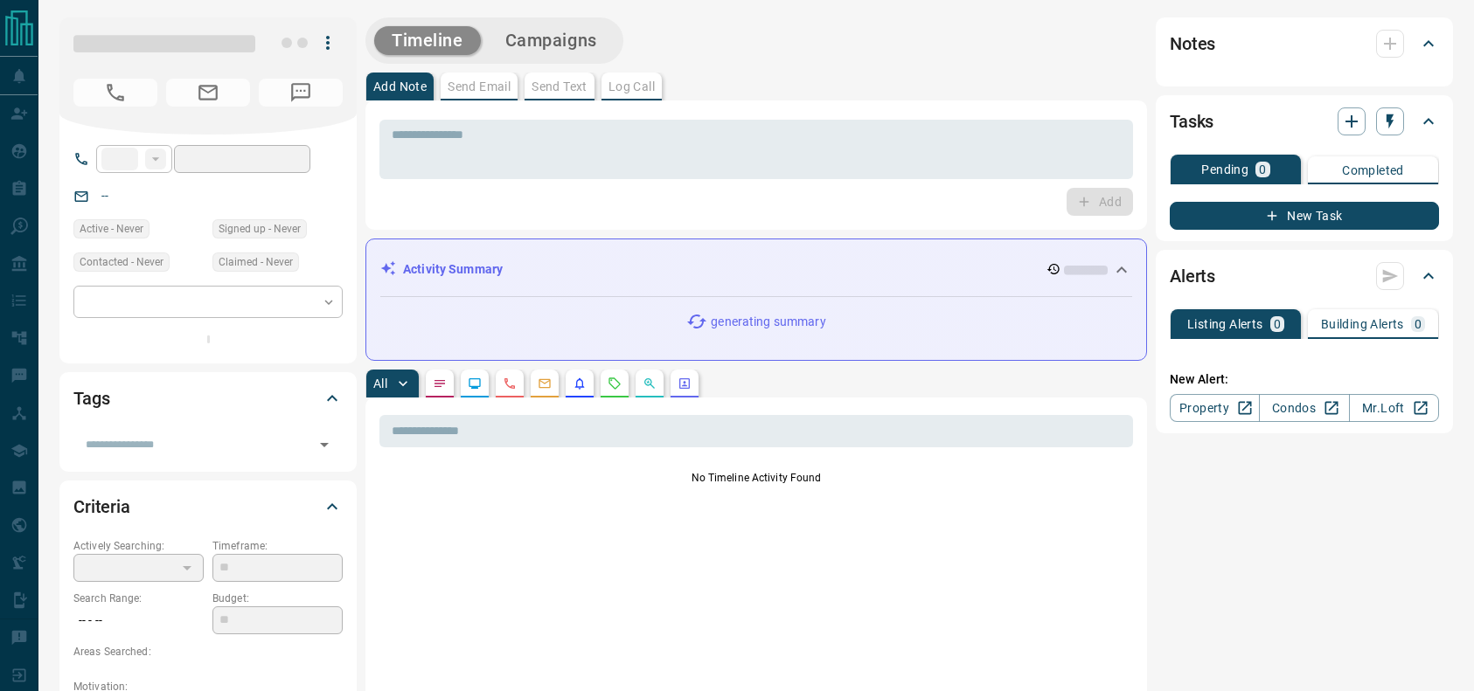  What do you see at coordinates (1304, 44) in the screenshot?
I see `div: Notes` at bounding box center [1304, 44].